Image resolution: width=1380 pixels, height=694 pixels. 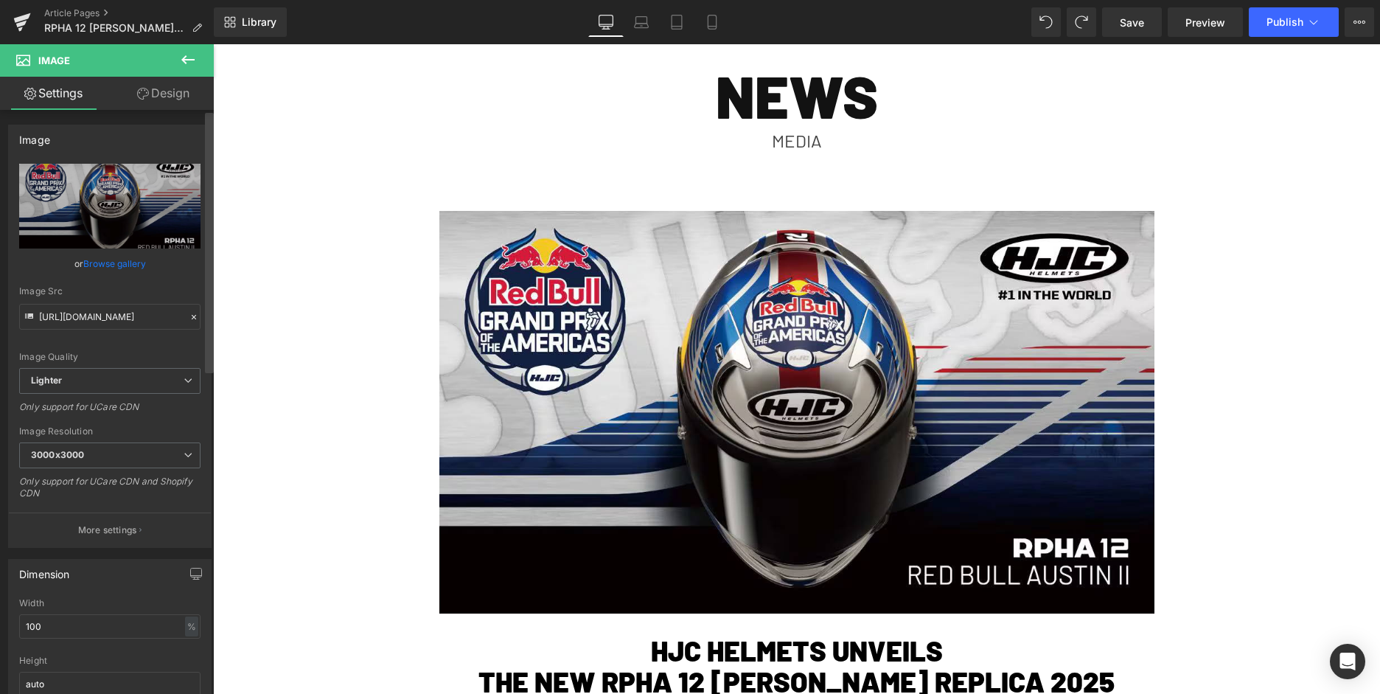 I want to click on a: Mobile, so click(x=712, y=22).